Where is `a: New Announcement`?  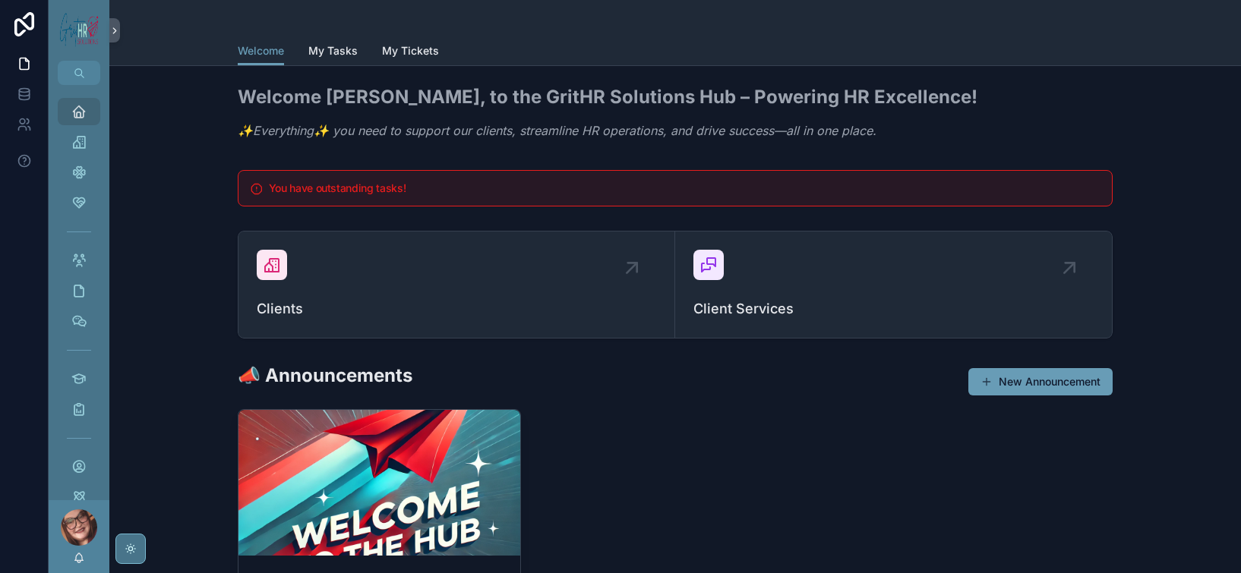 a: New Announcement is located at coordinates (1040, 382).